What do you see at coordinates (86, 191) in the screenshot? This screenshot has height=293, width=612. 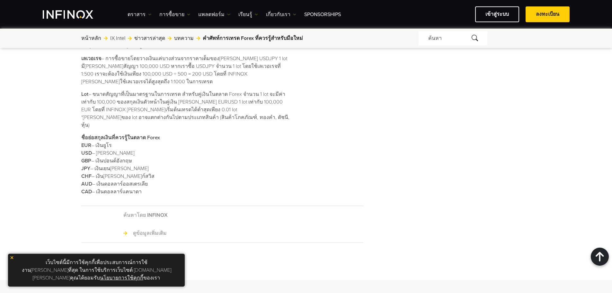 I see `strong: CAD` at bounding box center [86, 191].